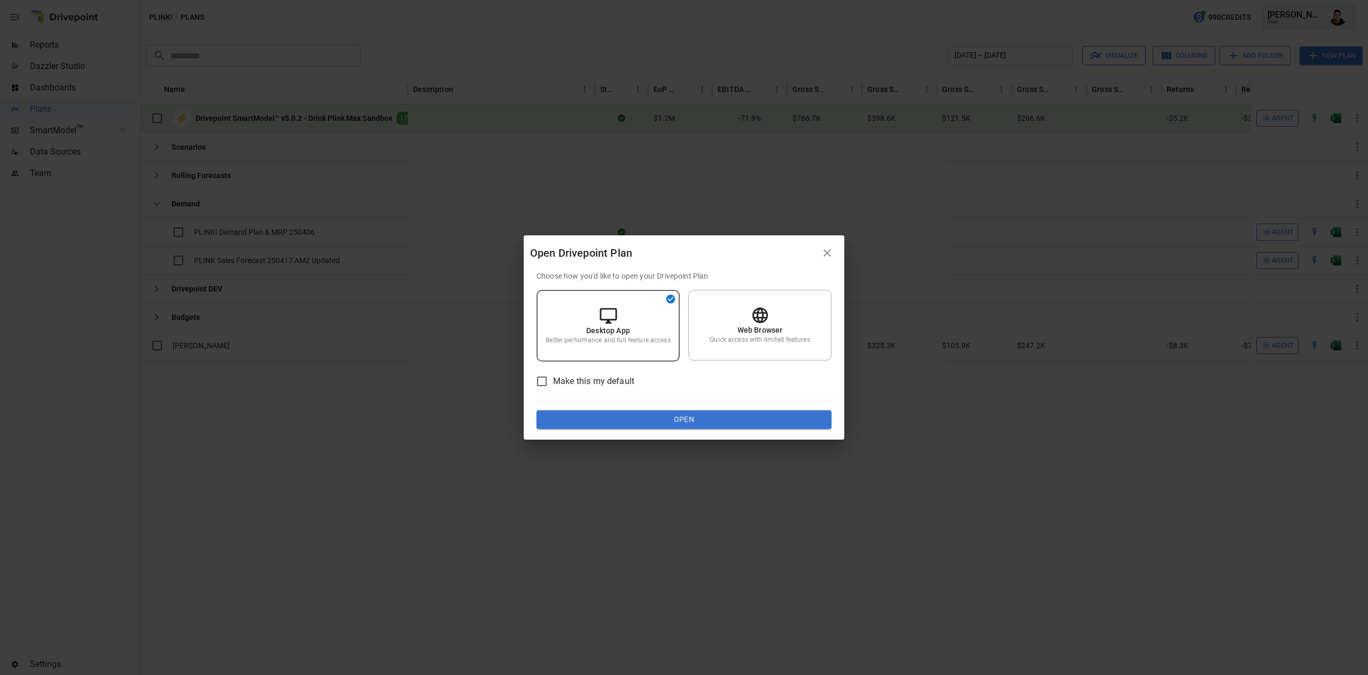 The image size is (1368, 675). What do you see at coordinates (684, 420) in the screenshot?
I see `button: Open` at bounding box center [684, 420].